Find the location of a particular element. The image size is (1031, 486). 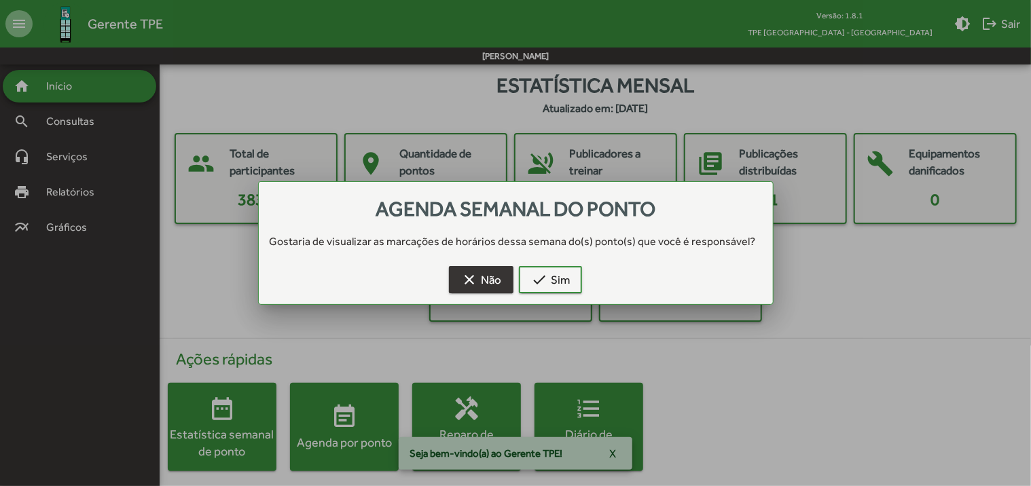

span: Agenda semanal do ponto is located at coordinates (515, 208).